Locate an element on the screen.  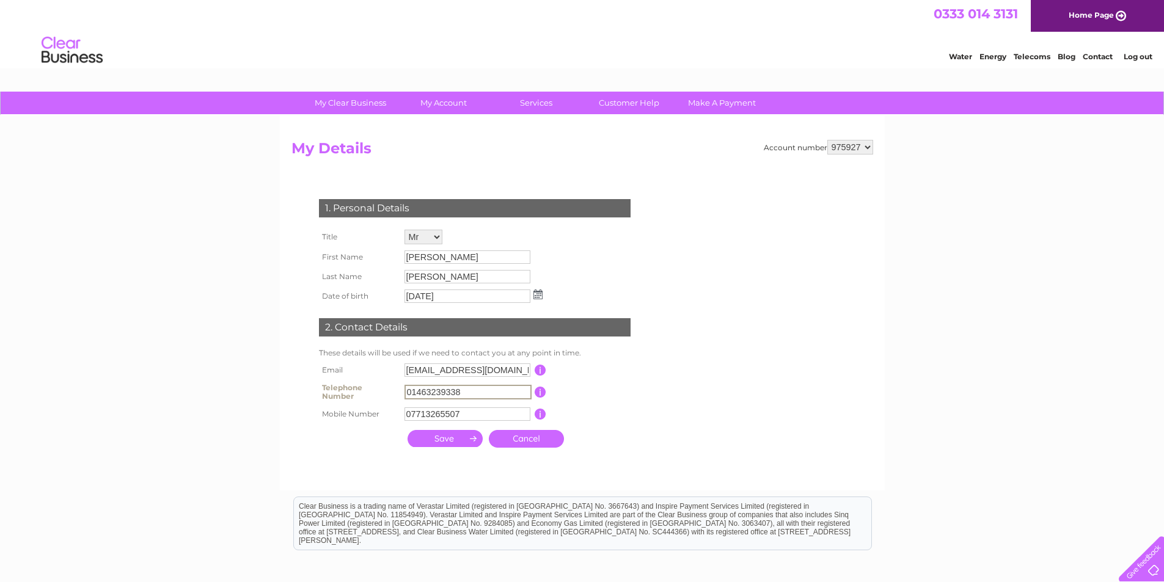
a: Telecoms is located at coordinates (1032, 56).